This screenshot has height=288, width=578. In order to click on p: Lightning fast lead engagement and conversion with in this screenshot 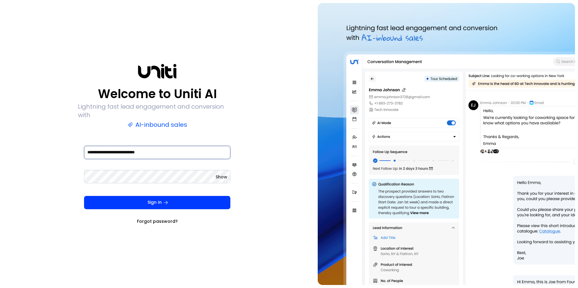, I will do `click(157, 111)`.